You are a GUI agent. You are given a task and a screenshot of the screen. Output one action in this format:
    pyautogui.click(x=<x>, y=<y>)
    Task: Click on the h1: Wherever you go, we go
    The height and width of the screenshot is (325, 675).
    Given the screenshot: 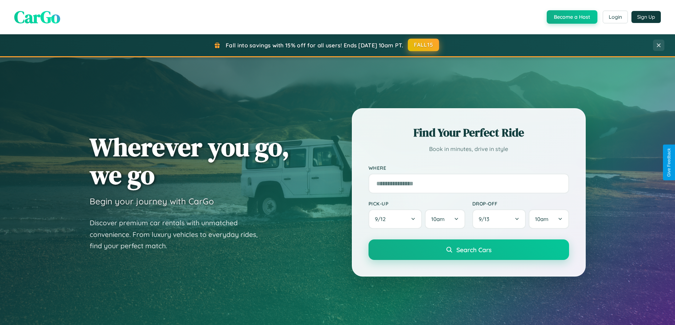 What is the action you would take?
    pyautogui.click(x=189, y=161)
    